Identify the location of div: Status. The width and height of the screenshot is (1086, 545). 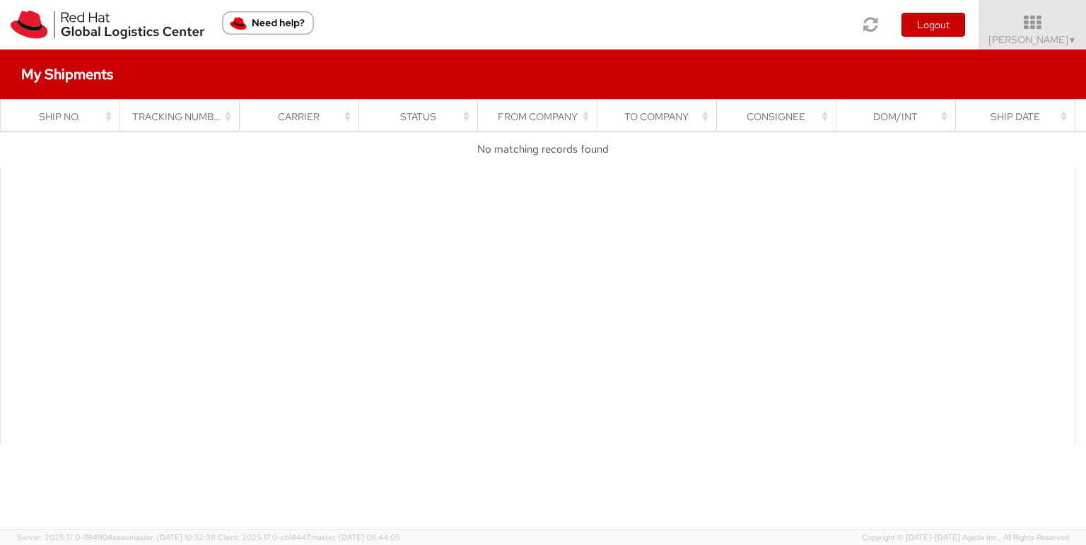
(422, 117).